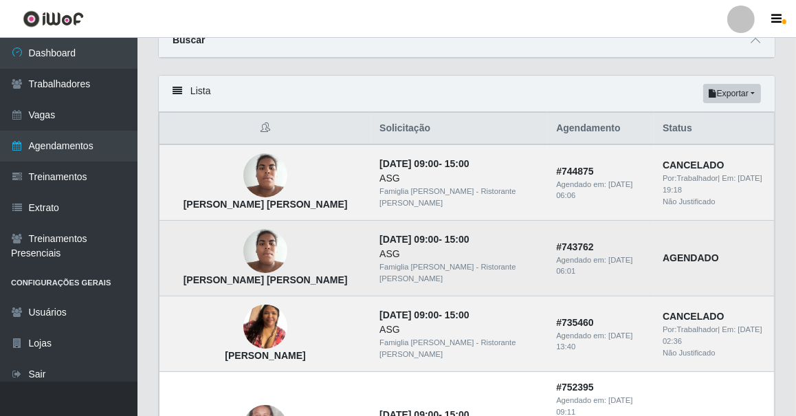 The width and height of the screenshot is (796, 416). Describe the element at coordinates (53, 19) in the screenshot. I see `img: CoreUI Logo` at that location.